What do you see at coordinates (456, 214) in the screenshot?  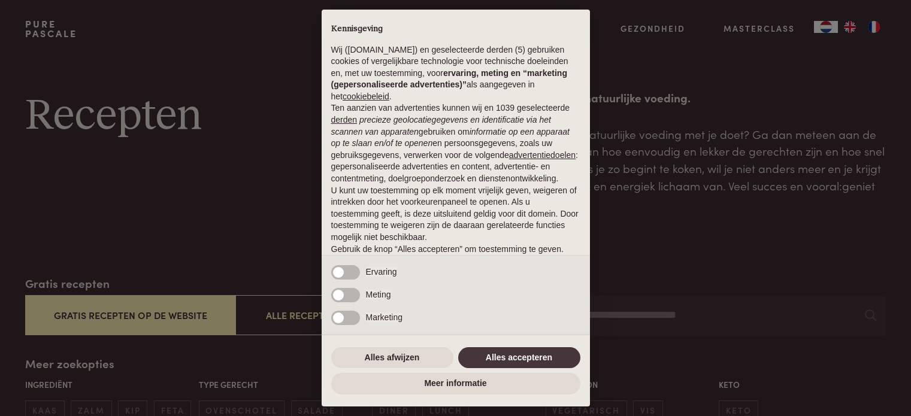 I see `p: U kunt uw toestemming op elk moment vrijelijk geven, weigeren of intrekken door het voorkeurenpan...` at bounding box center [456, 214].